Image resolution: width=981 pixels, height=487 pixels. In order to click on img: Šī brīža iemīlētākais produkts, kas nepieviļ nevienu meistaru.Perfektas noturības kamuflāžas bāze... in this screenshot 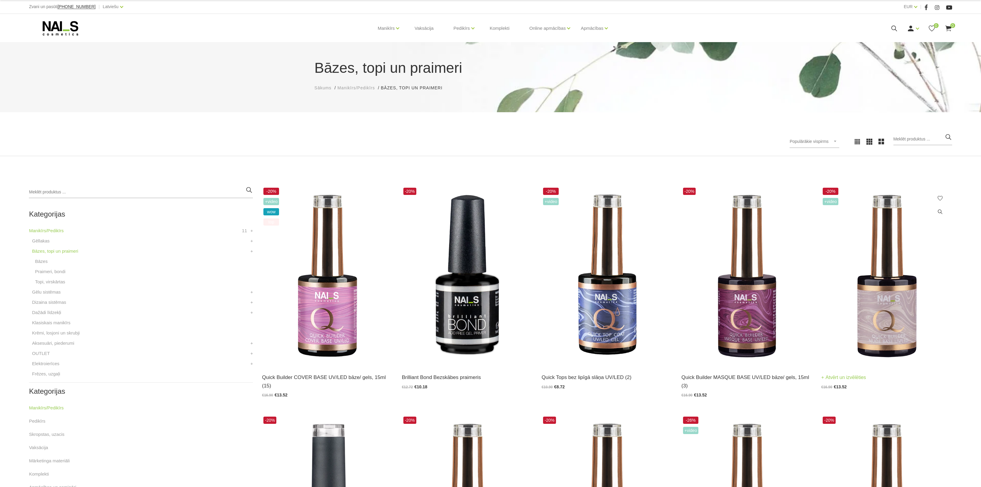, I will do `click(327, 276)`.